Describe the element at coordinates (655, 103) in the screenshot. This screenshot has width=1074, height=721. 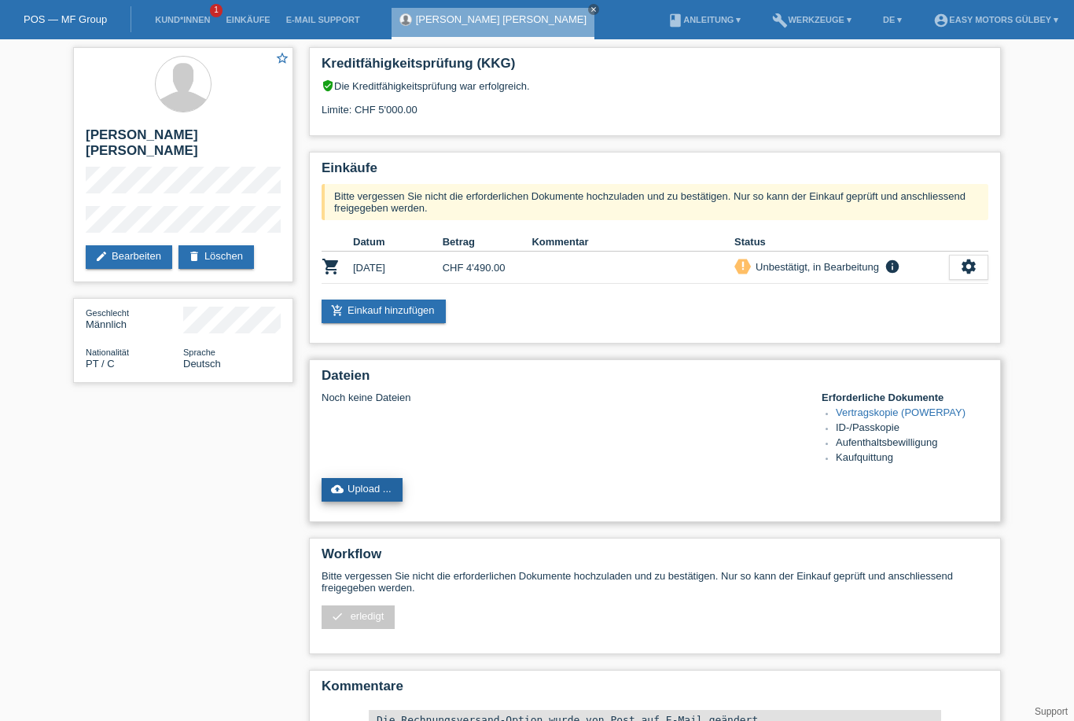
I see `div: Die Kreditfähigkeitsprüfung war erfolgreich. Limite: CHF 5'000.00` at that location.